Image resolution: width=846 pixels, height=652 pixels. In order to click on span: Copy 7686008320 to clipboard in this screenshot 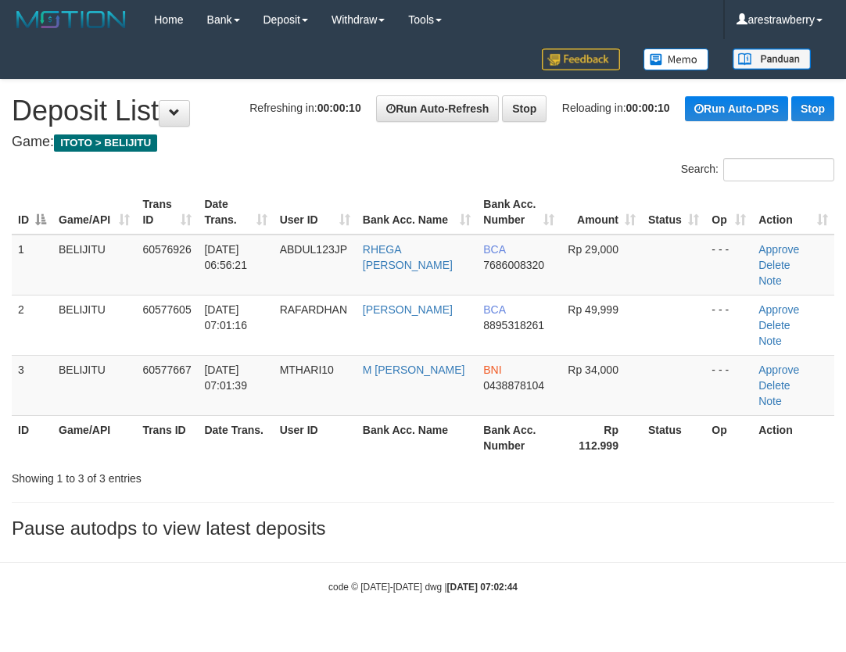, I will do `click(514, 265)`.